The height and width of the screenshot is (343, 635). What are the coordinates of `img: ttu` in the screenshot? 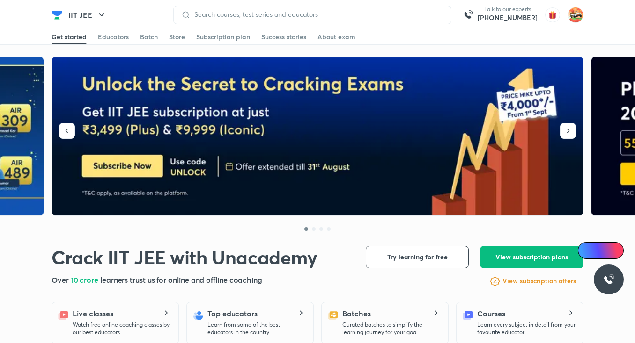 It's located at (608, 280).